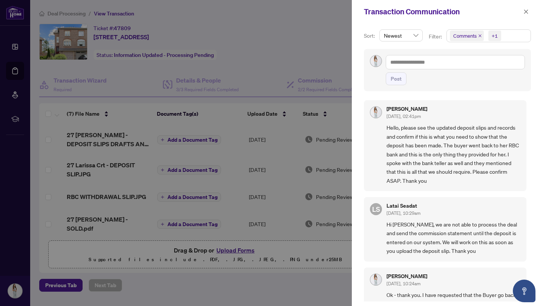 This screenshot has height=306, width=543. Describe the element at coordinates (403, 206) in the screenshot. I see `h5: Latai Seadat` at that location.